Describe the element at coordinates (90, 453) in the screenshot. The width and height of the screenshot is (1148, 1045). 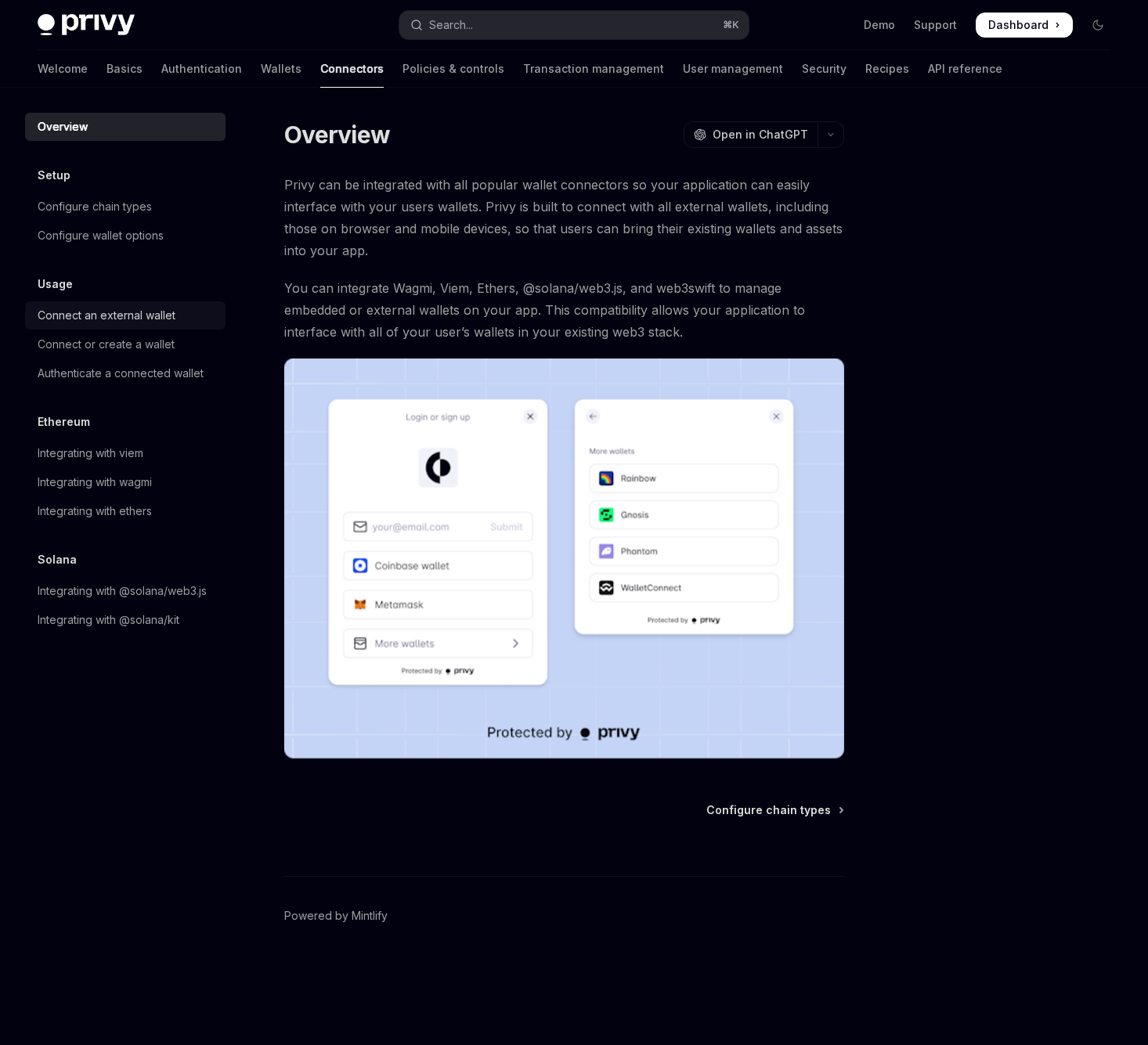
I see `div: Integrating with viem` at that location.